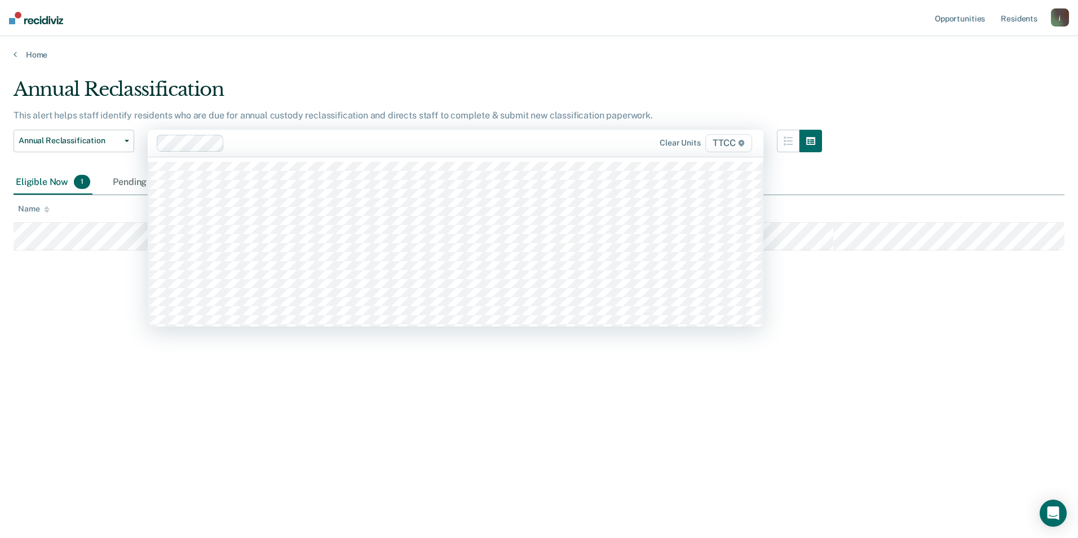 This screenshot has width=1078, height=538. What do you see at coordinates (1060, 17) in the screenshot?
I see `button: j` at bounding box center [1060, 17].